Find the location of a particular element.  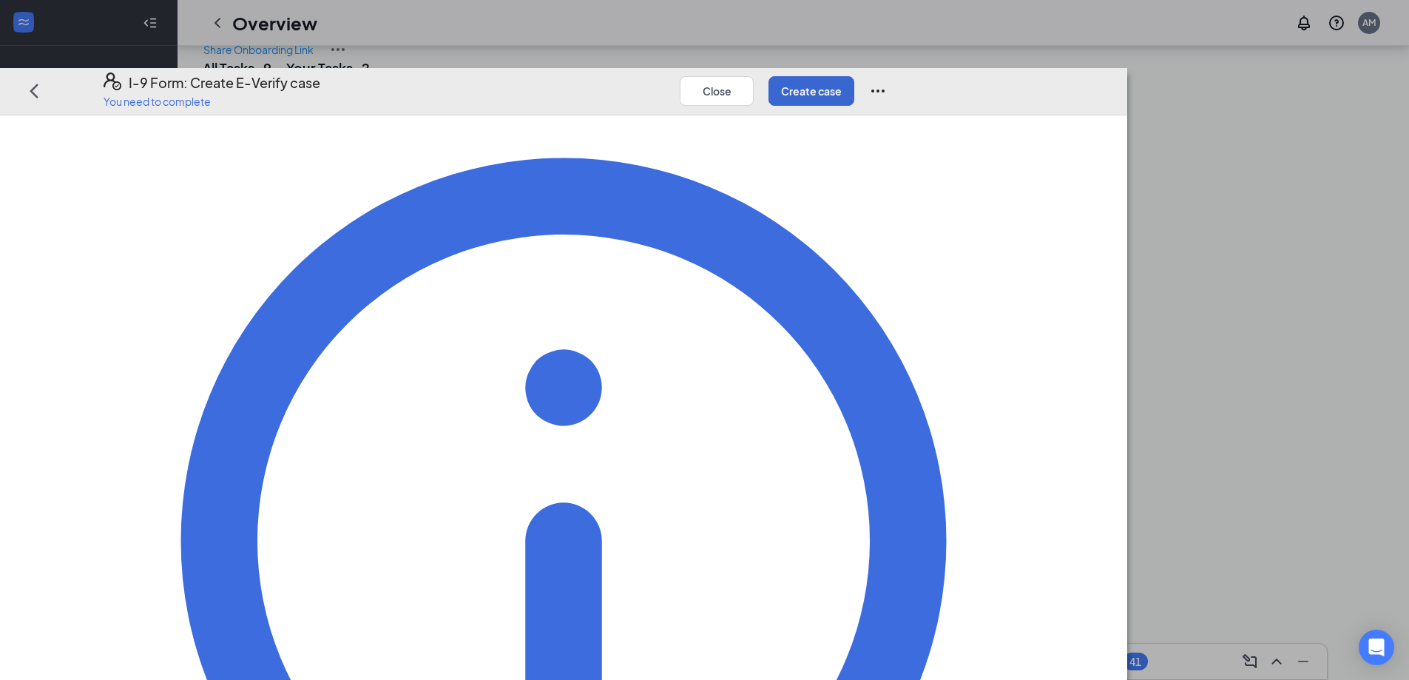

button: Create case is located at coordinates (812, 90).